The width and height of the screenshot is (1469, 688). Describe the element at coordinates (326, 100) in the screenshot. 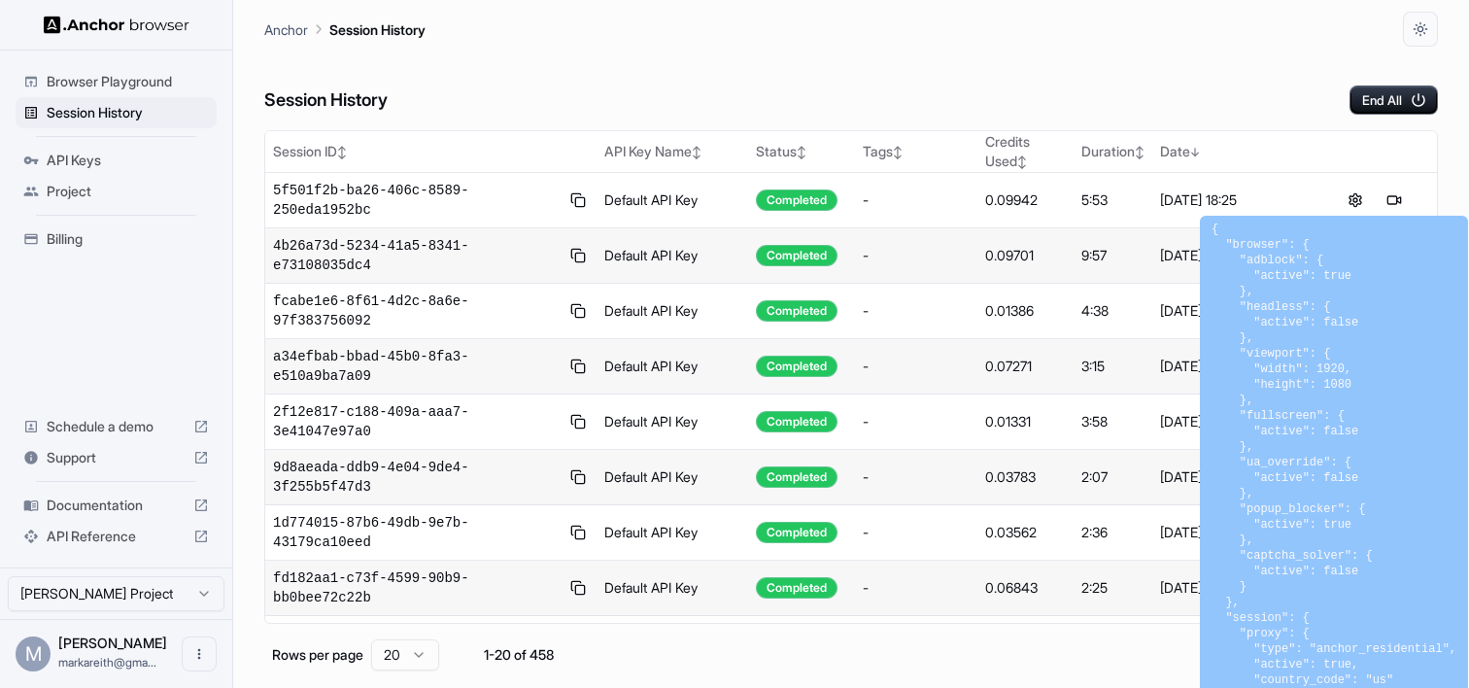

I see `h6: Session History` at that location.